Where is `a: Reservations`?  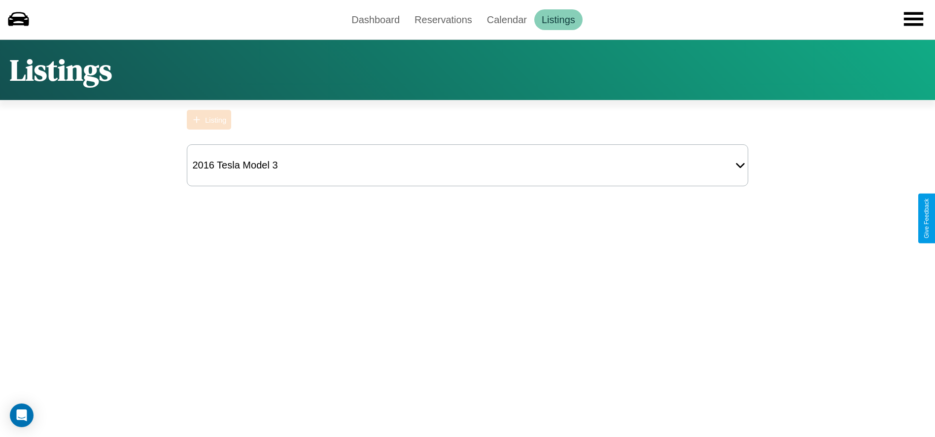
a: Reservations is located at coordinates (443, 20).